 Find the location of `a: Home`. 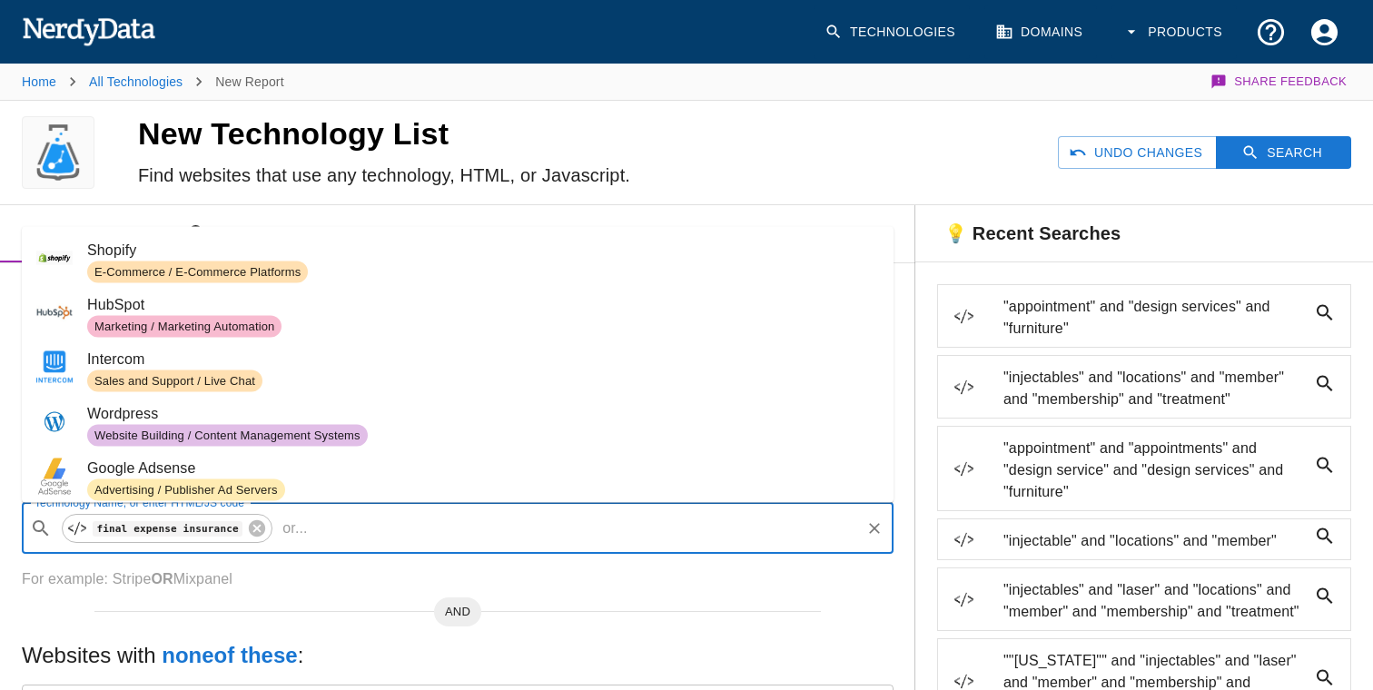

a: Home is located at coordinates (39, 82).